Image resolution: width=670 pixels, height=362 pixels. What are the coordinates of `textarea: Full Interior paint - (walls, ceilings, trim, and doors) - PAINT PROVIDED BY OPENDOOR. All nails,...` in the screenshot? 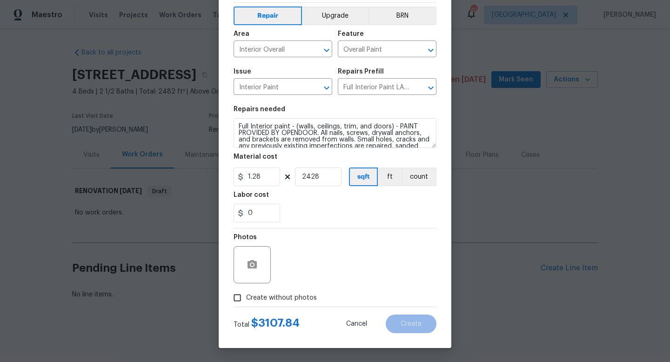 It's located at (335, 133).